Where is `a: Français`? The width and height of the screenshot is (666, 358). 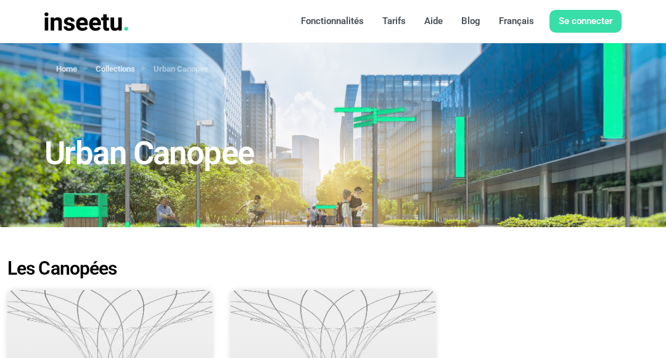 a: Français is located at coordinates (516, 22).